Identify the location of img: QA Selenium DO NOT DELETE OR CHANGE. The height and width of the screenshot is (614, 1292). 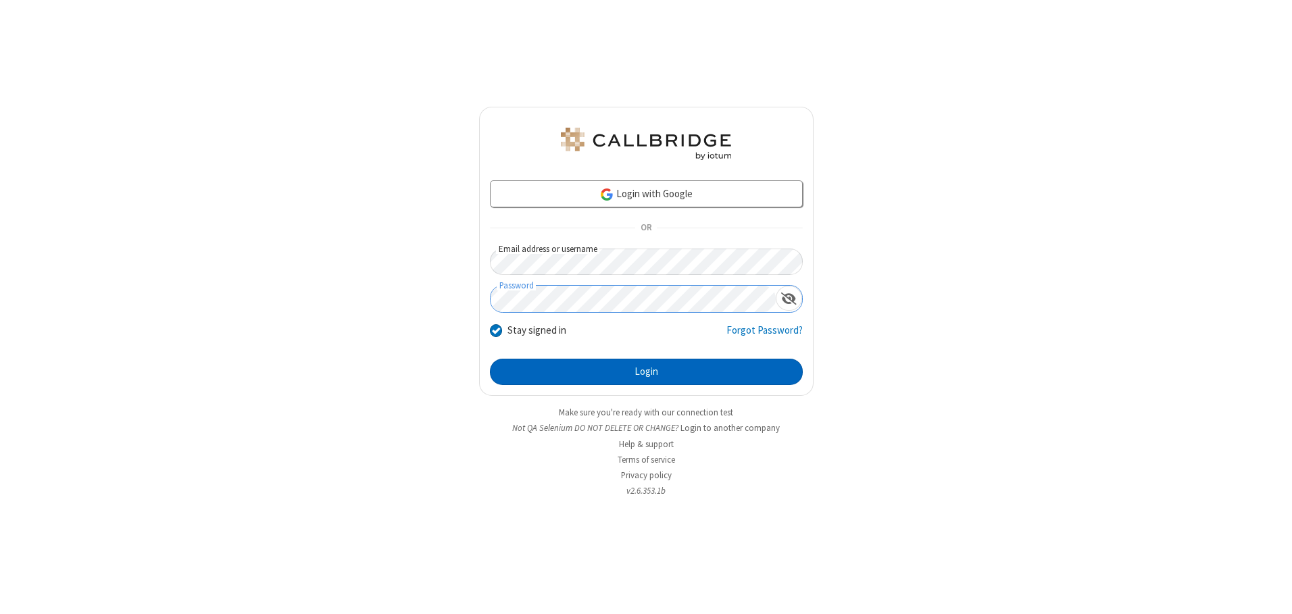
(646, 144).